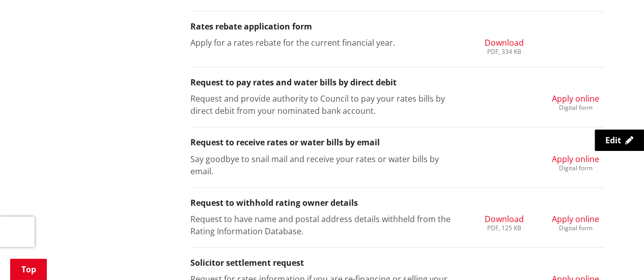 The height and width of the screenshot is (280, 644). Describe the element at coordinates (503, 46) in the screenshot. I see `a: Download PDF, 334 KB` at that location.